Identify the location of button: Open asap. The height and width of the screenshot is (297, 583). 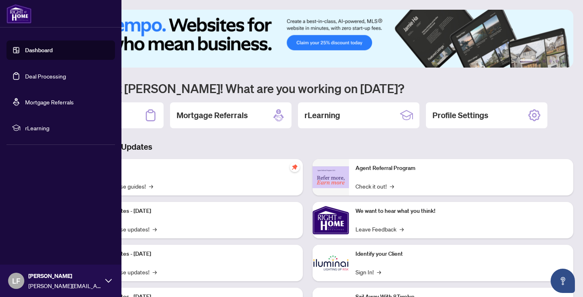
(563, 281).